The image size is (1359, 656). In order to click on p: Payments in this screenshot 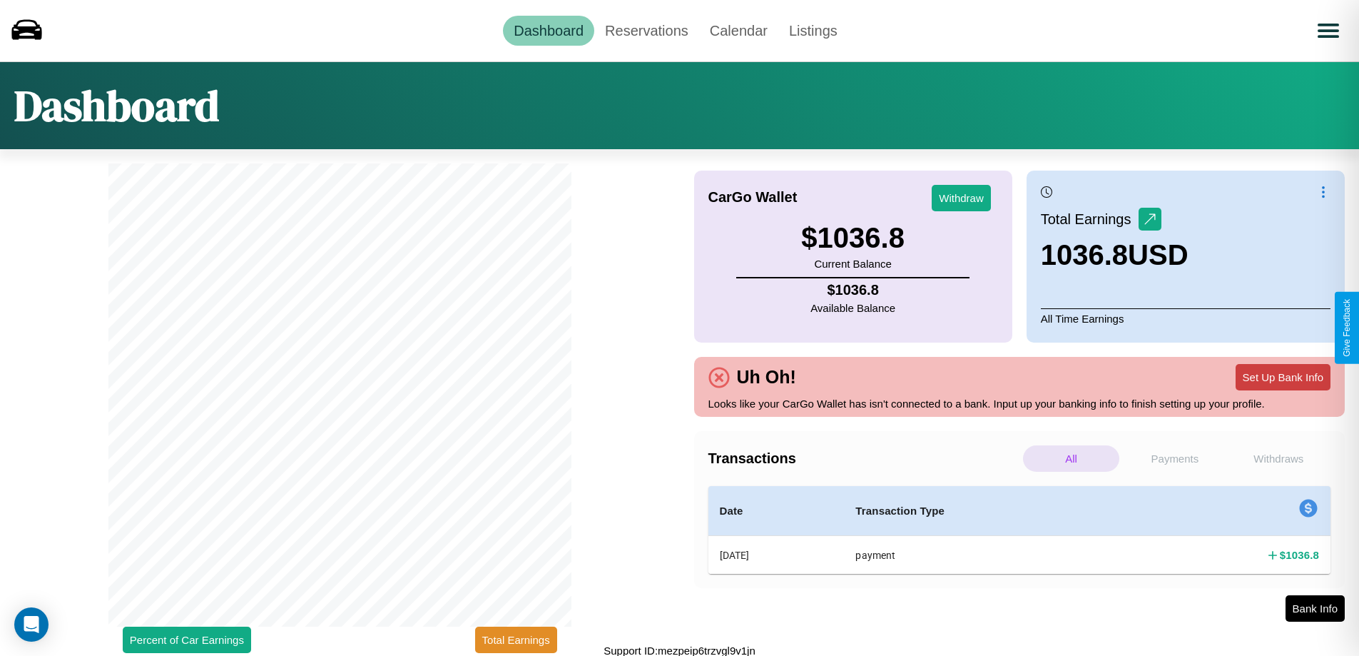, I will do `click(1175, 458)`.